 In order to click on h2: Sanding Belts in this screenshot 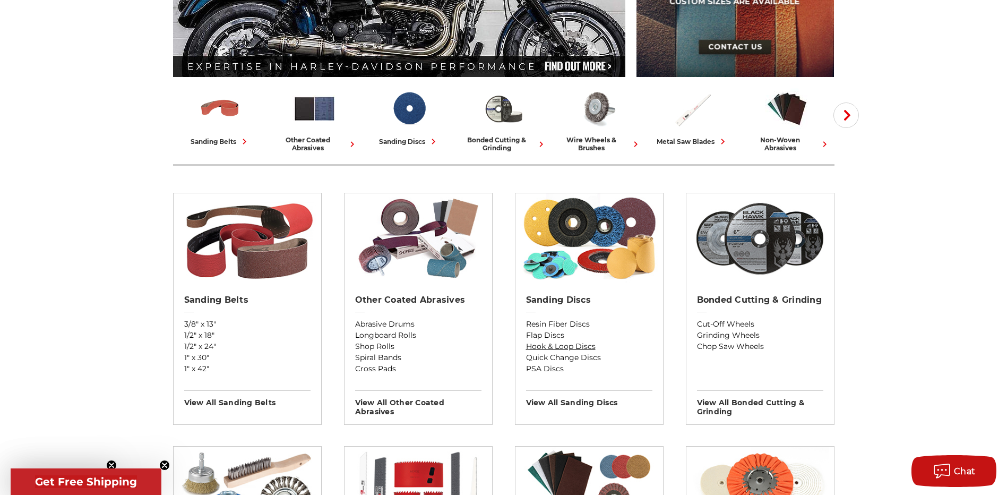, I will do `click(247, 300)`.